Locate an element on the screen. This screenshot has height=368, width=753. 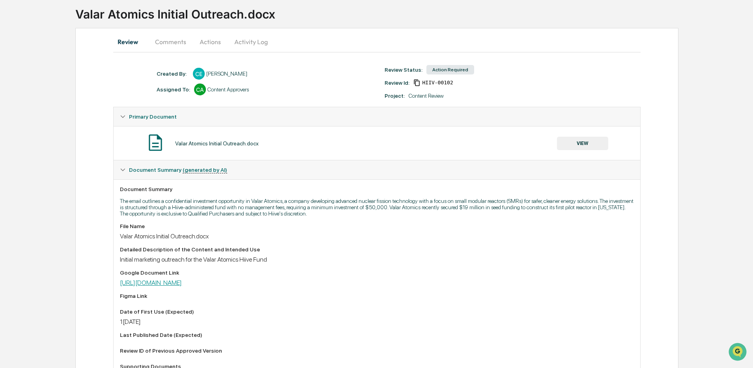
span: Attestations is located at coordinates (81, 103).